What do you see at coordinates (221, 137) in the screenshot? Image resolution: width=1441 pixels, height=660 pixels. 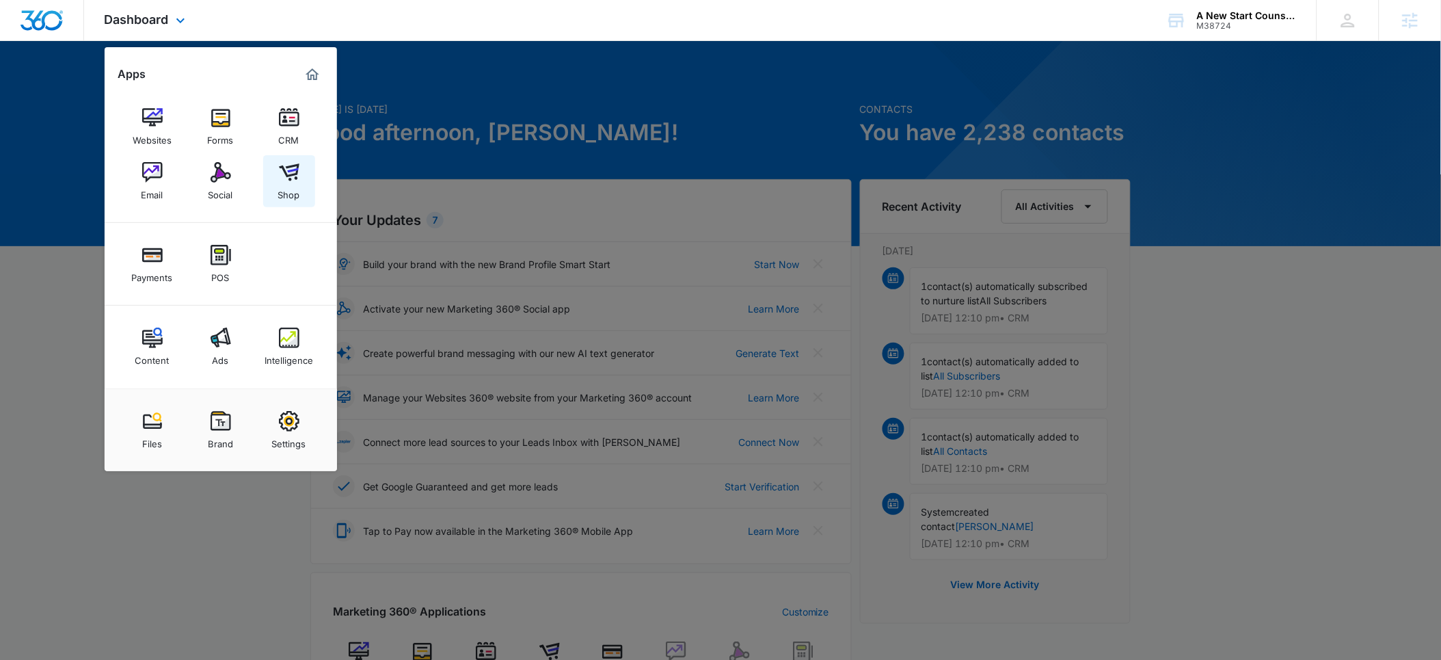 I see `div: Forms` at bounding box center [221, 137].